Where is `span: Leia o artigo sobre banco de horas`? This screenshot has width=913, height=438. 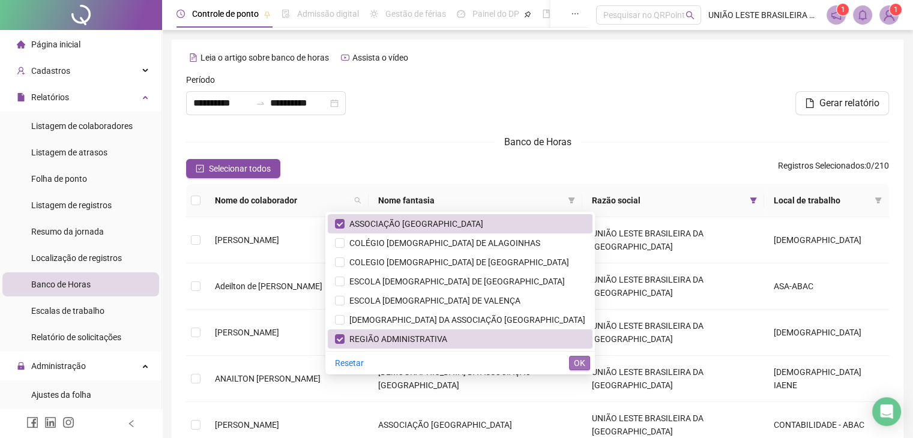 span: Leia o artigo sobre banco de horas is located at coordinates (265, 58).